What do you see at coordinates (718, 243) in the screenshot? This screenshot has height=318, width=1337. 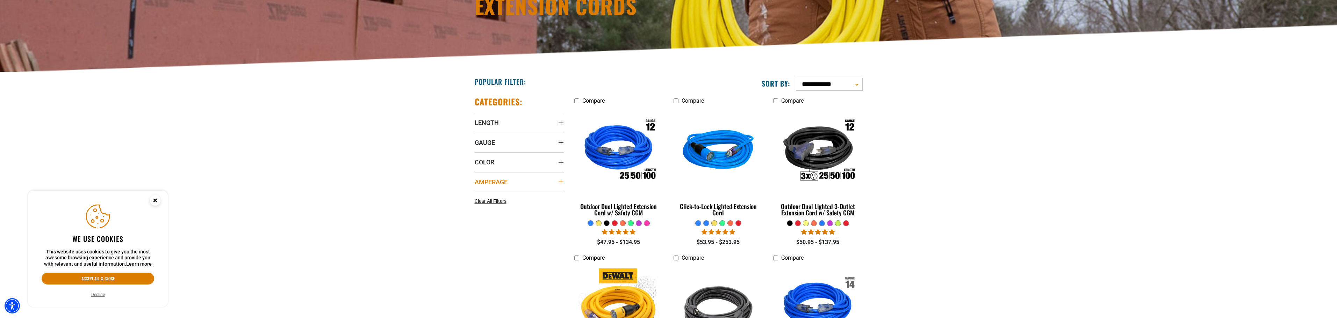 I see `div: $53.95 - $253.95` at bounding box center [718, 243].